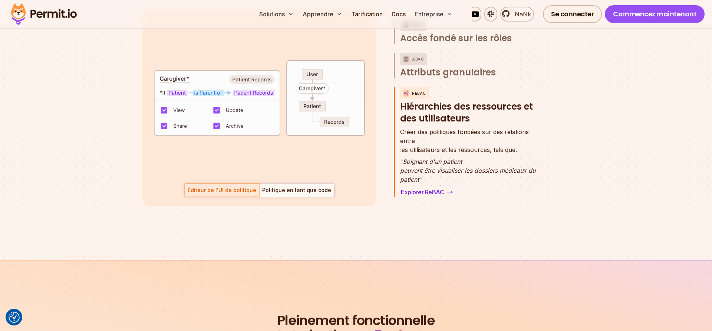 The width and height of the screenshot is (712, 331). What do you see at coordinates (297, 190) in the screenshot?
I see `div: Politique en tant que code` at bounding box center [297, 190].